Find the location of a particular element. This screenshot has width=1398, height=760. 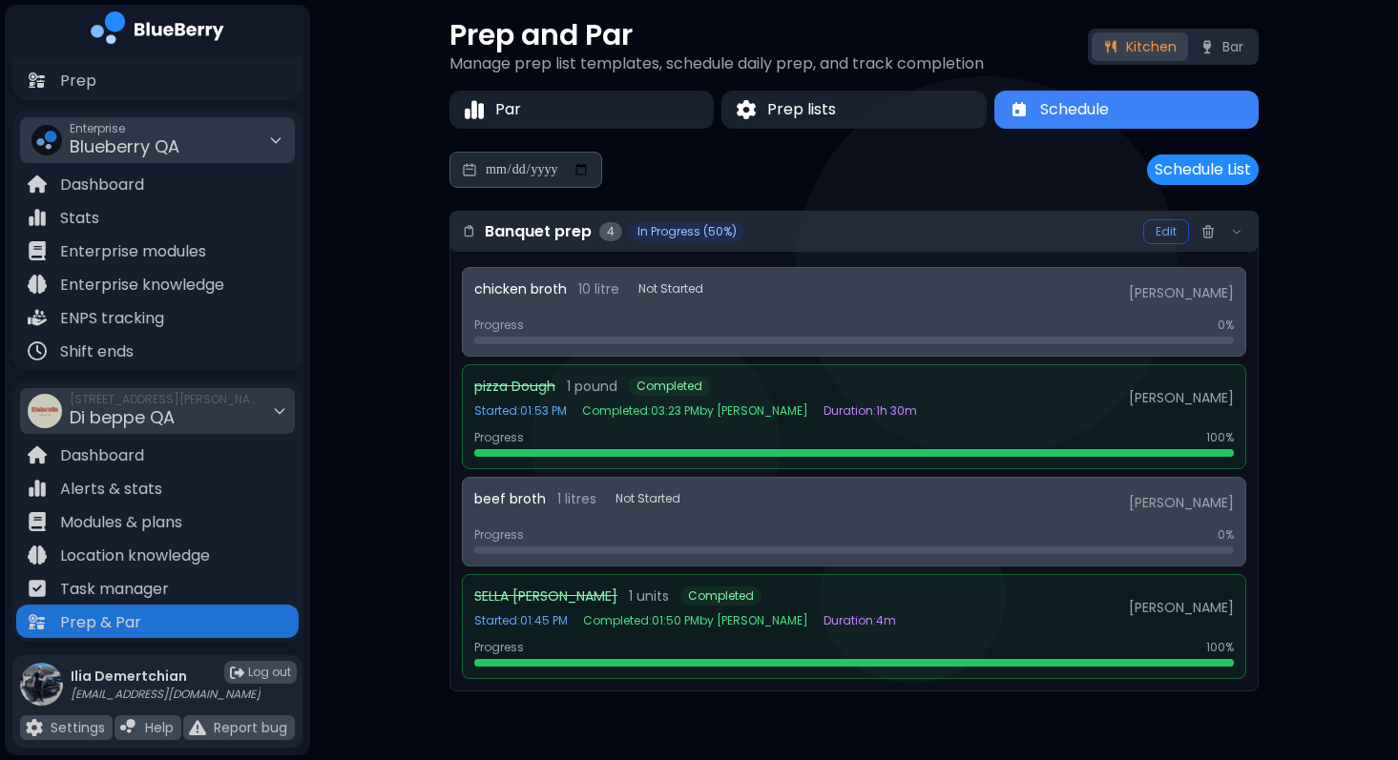

button: Schedule List is located at coordinates (1202, 170).